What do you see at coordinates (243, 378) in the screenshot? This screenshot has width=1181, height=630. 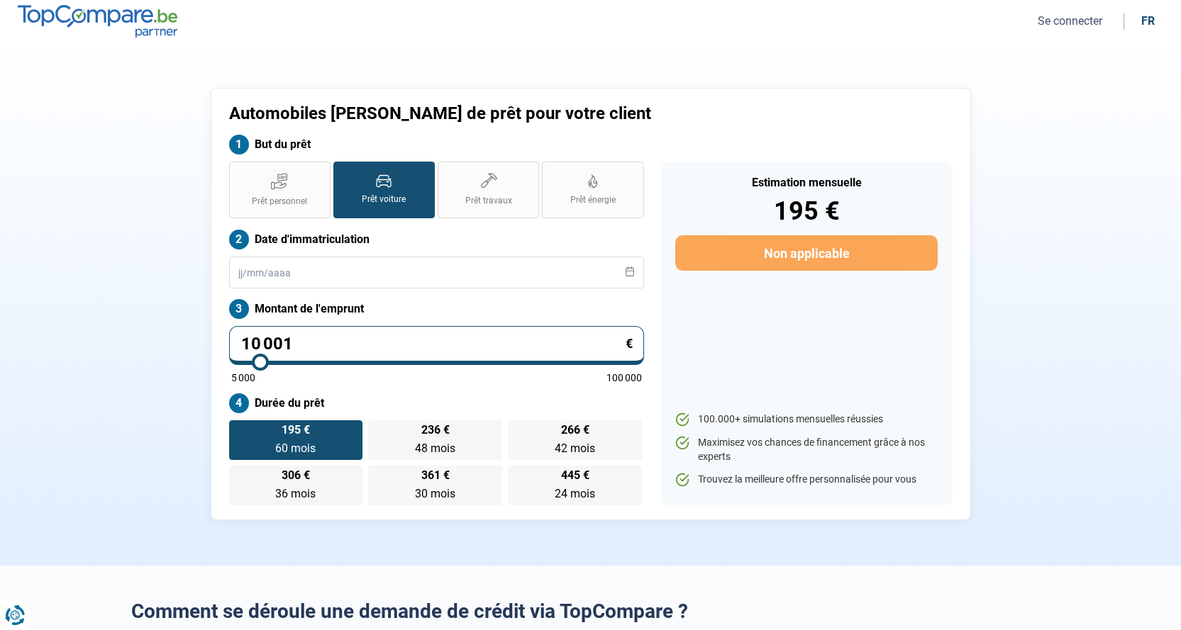 I see `span: 5 000` at bounding box center [243, 378].